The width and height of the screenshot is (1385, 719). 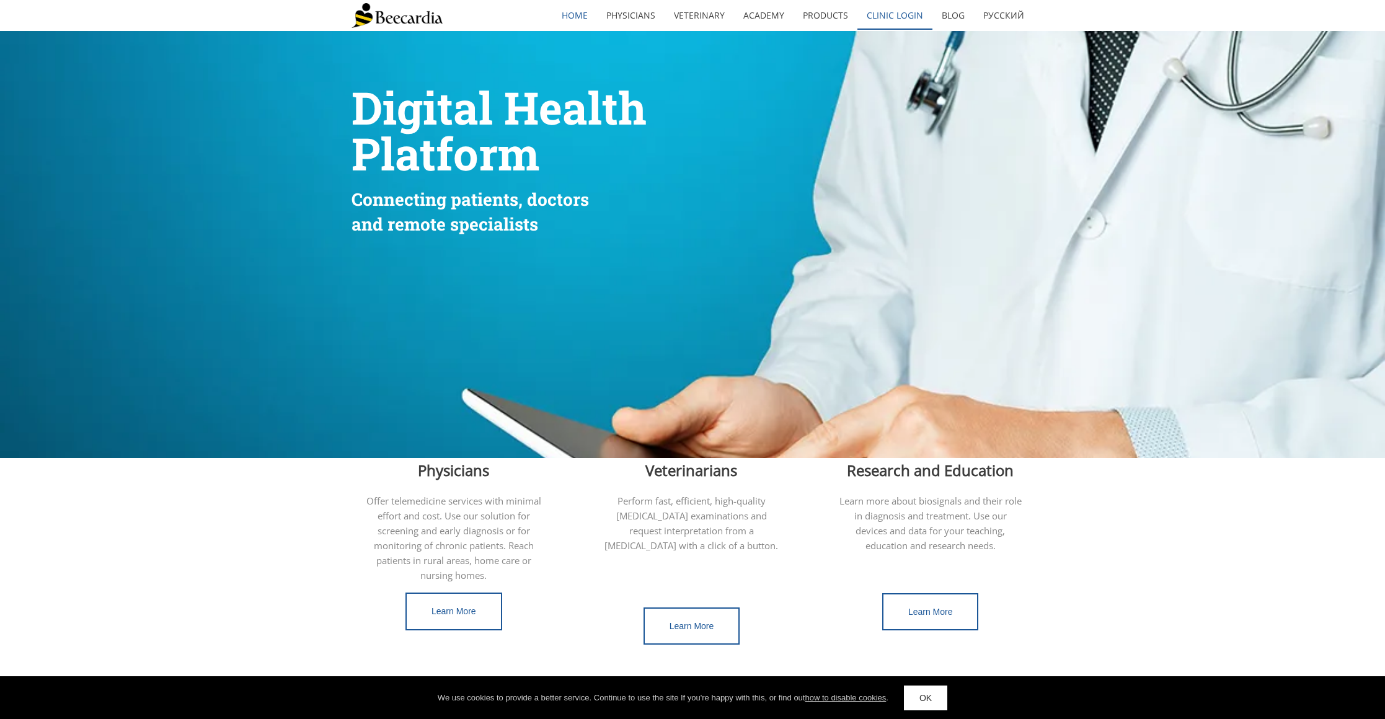 What do you see at coordinates (699, 16) in the screenshot?
I see `a: Veterinary` at bounding box center [699, 16].